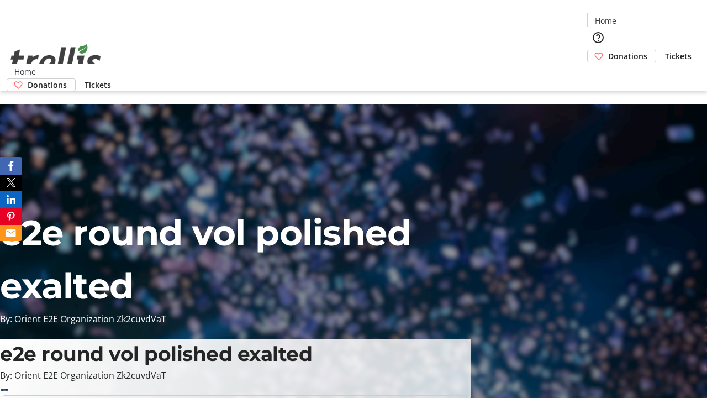 The width and height of the screenshot is (707, 398). I want to click on img: Orient E2E Organization Zk2cuvdVaT's Logo, so click(56, 60).